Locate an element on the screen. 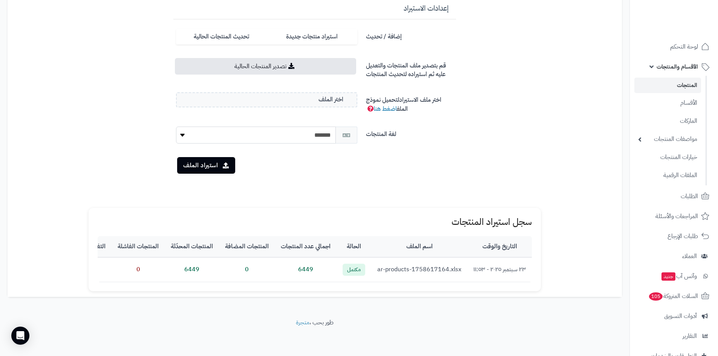 The height and width of the screenshot is (356, 718). label: إضافة / تحديث is located at coordinates (411, 35).